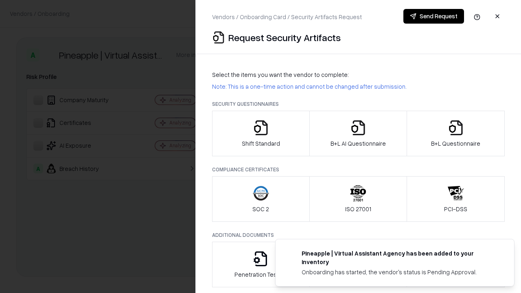  I want to click on p: B+L Questionnaire, so click(456, 143).